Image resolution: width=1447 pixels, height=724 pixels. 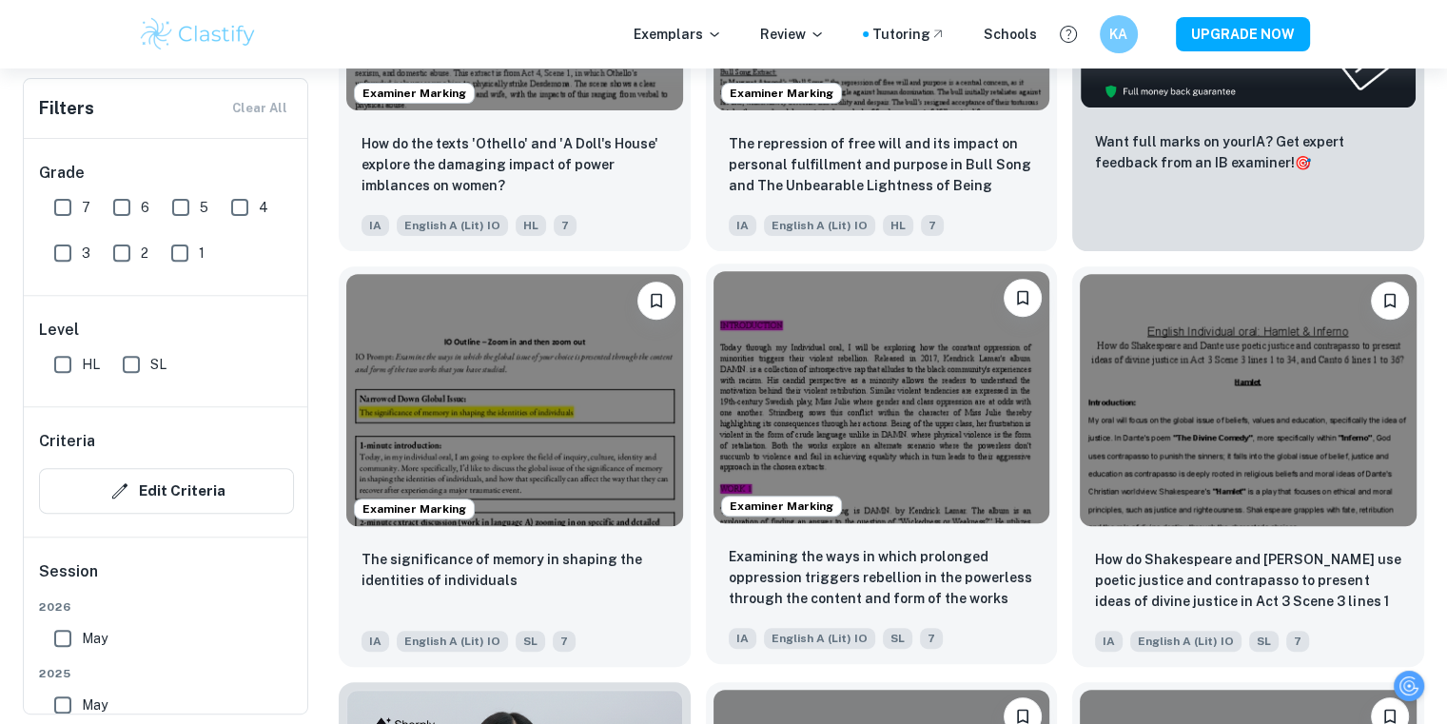 I want to click on p: Exemplars, so click(x=678, y=34).